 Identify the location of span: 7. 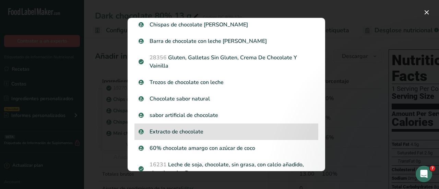
(433, 168).